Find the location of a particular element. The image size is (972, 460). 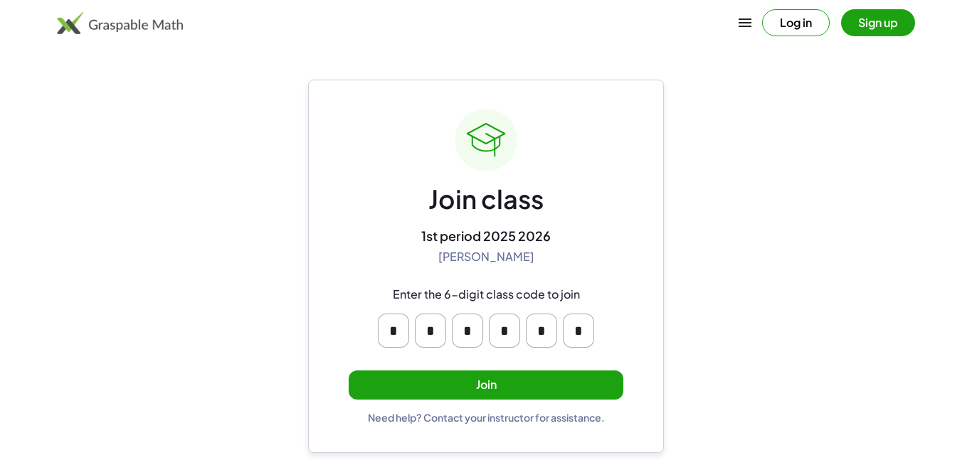

input: Please enter OTP character 5 is located at coordinates (541, 331).